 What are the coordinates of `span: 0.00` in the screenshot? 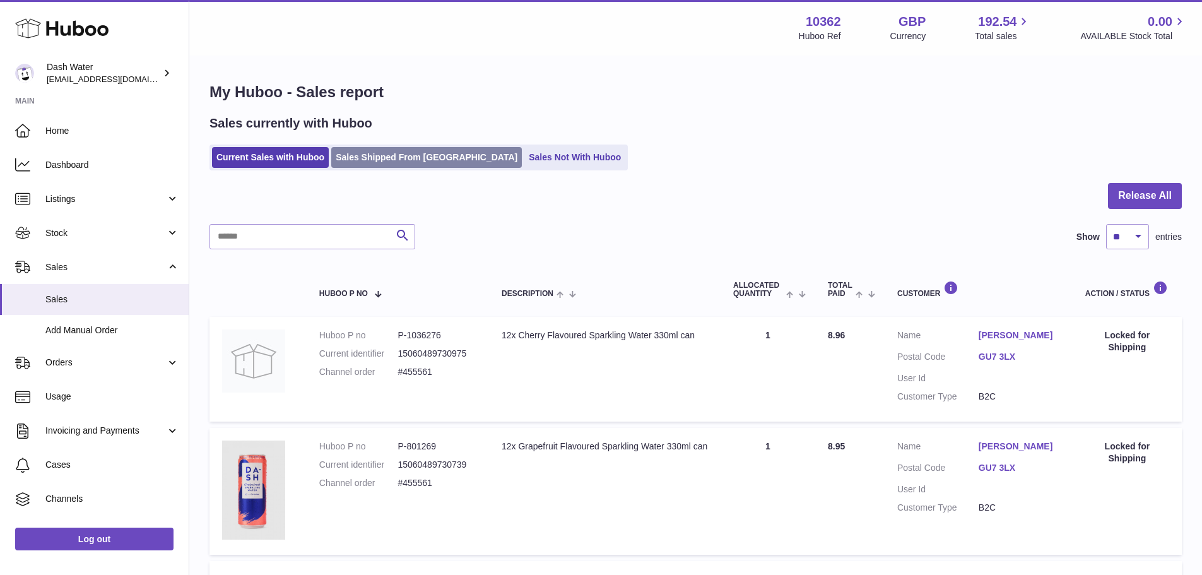 It's located at (1160, 21).